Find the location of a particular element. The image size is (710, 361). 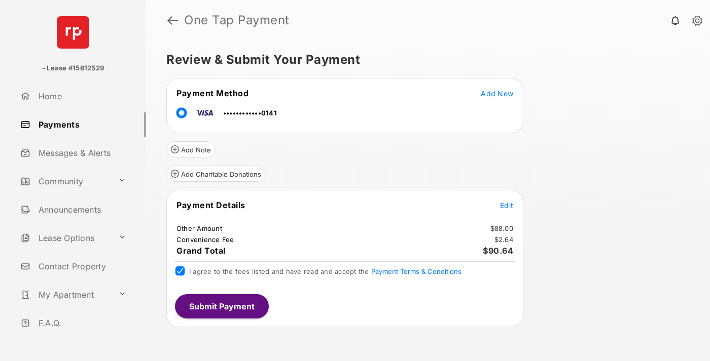

span: ••••••••••••0141 is located at coordinates (250, 113).